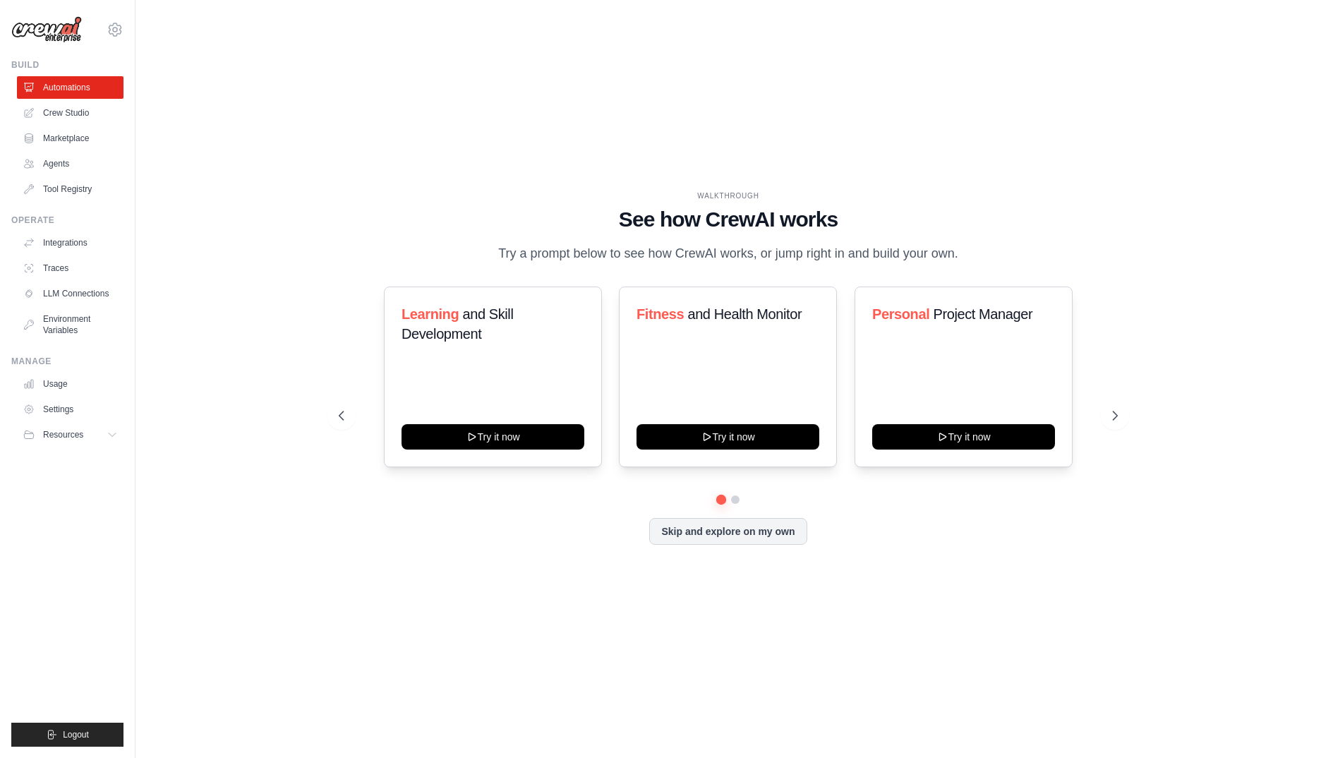 This screenshot has width=1321, height=758. Describe the element at coordinates (728, 196) in the screenshot. I see `div: WALKTHROUGH` at that location.